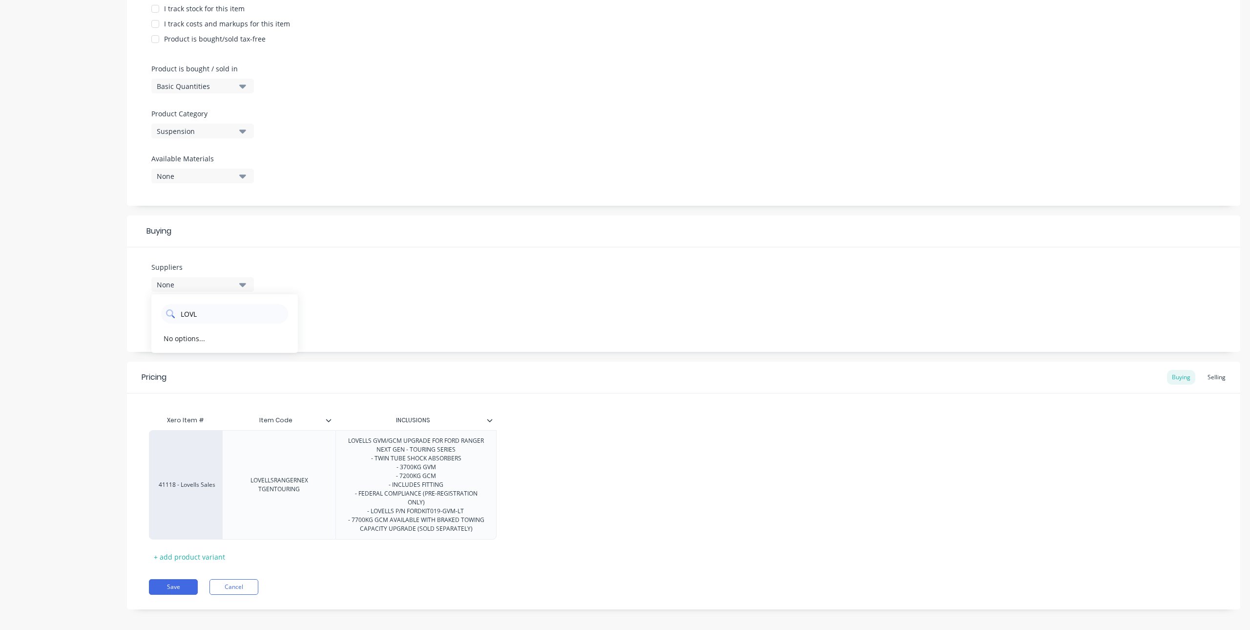  What do you see at coordinates (215, 39) in the screenshot?
I see `div: Product is bought/sold tax-free` at bounding box center [215, 39].